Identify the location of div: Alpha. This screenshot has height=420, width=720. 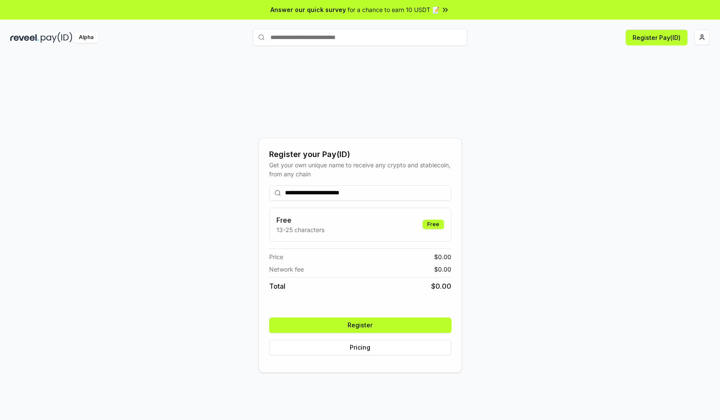
(86, 37).